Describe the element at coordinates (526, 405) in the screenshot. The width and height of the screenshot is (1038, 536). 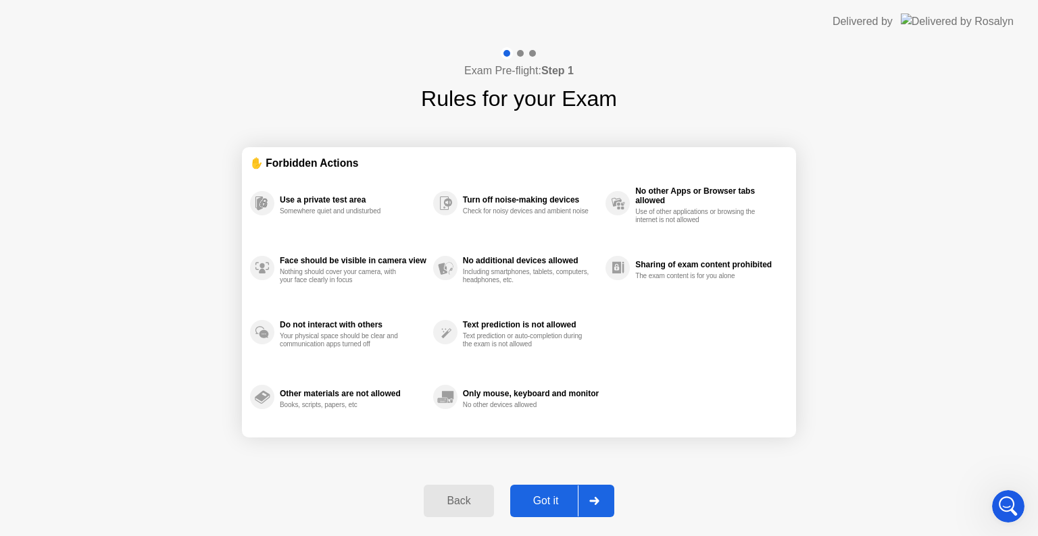
I see `div: No other devices allowed` at that location.